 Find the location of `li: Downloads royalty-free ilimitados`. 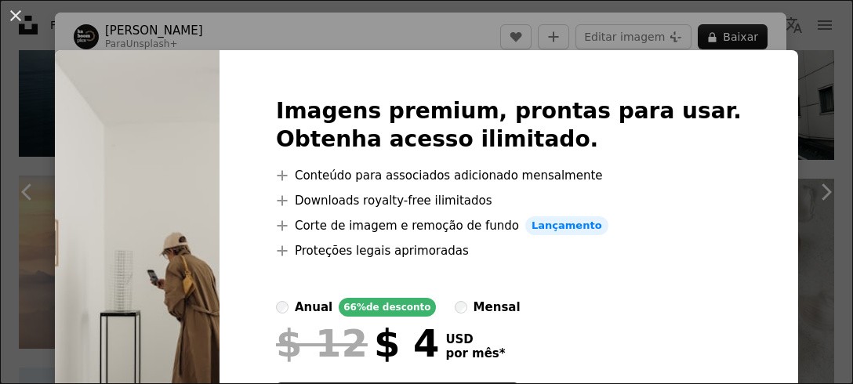

li: Downloads royalty-free ilimitados is located at coordinates (509, 201).